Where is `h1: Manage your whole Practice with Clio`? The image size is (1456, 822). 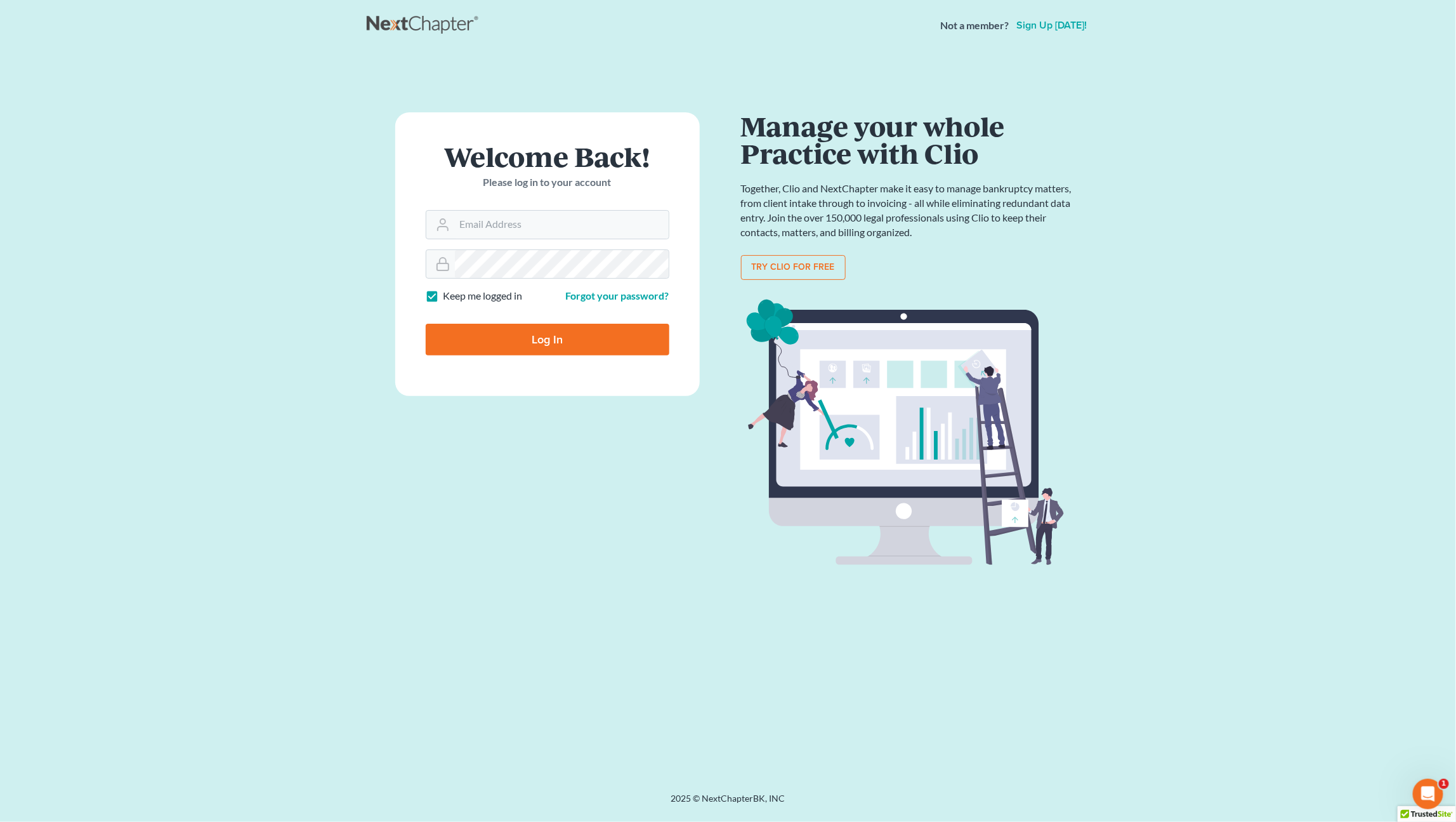
h1: Manage your whole Practice with Clio is located at coordinates (909, 139).